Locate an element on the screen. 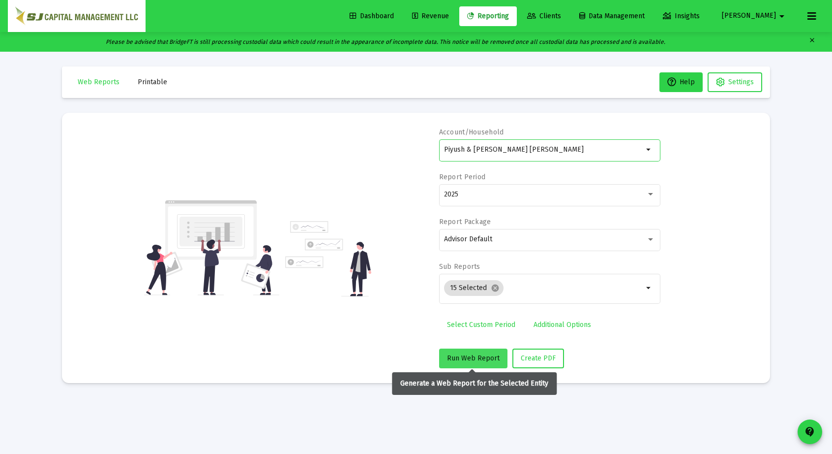  label: Report Period is located at coordinates (462, 177).